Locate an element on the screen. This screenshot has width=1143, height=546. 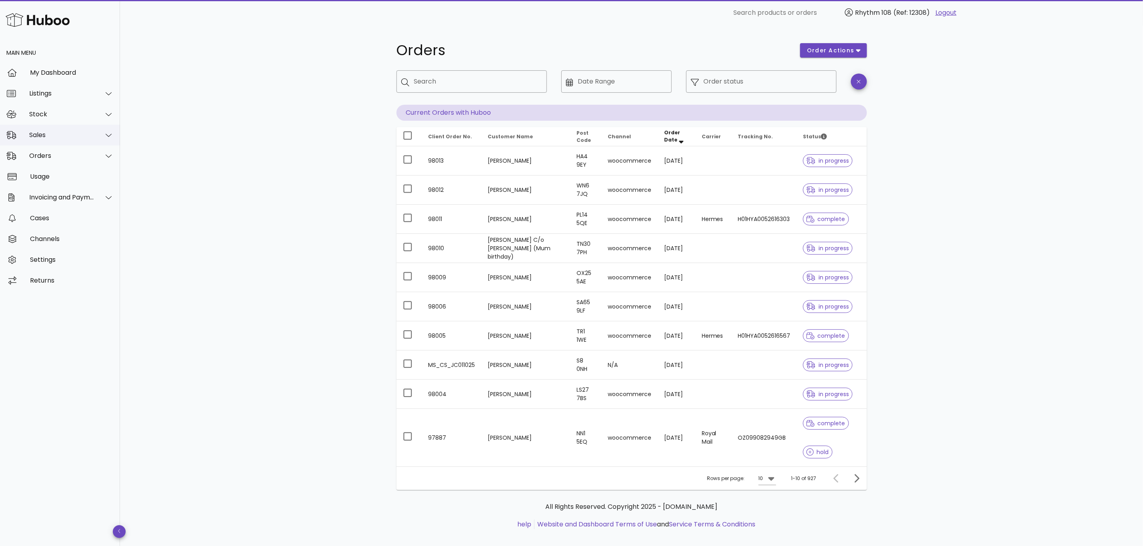
span: hold is located at coordinates (818, 452).